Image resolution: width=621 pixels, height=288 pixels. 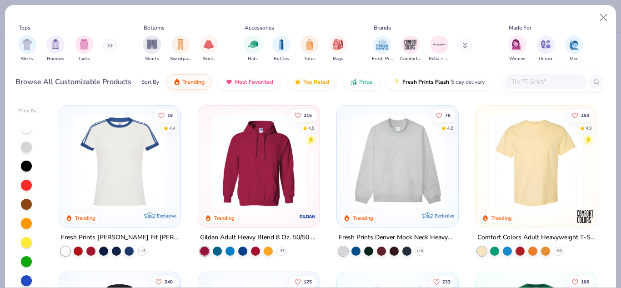 What do you see at coordinates (546, 81) in the screenshot?
I see `input: Try "T-Shirt"` at bounding box center [546, 81].